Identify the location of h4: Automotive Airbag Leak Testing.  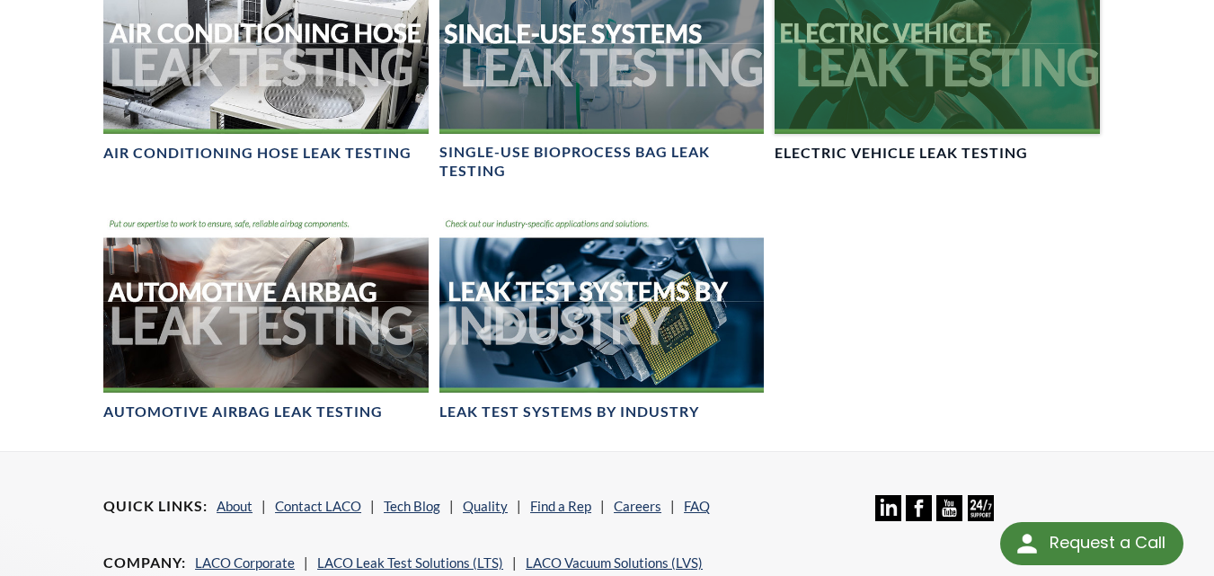
(243, 412).